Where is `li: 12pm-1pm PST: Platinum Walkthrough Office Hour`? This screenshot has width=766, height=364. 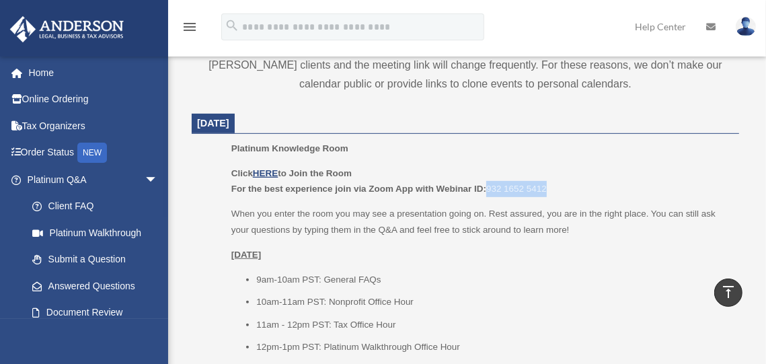
li: 12pm-1pm PST: Platinum Walkthrough Office Hour is located at coordinates (493, 347).